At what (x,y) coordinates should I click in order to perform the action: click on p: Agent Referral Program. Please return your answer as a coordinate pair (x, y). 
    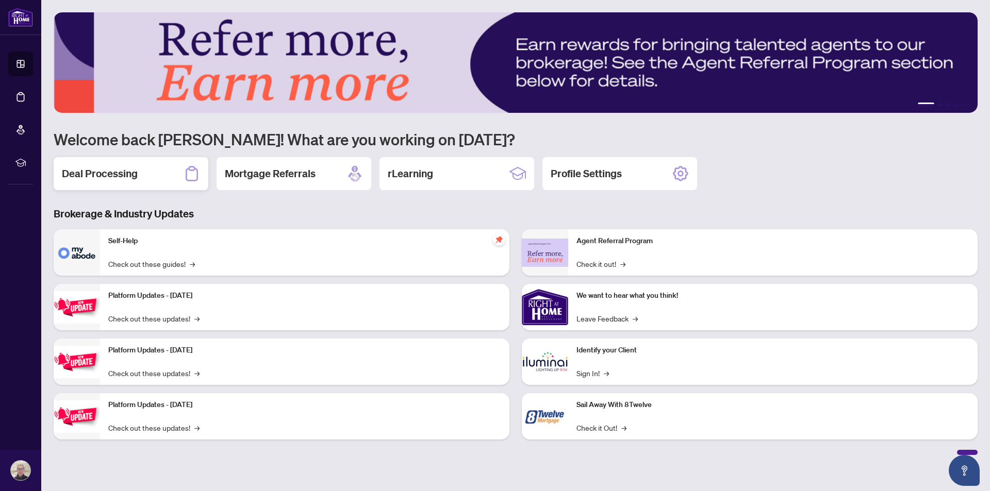
    Looking at the image, I should click on (773, 241).